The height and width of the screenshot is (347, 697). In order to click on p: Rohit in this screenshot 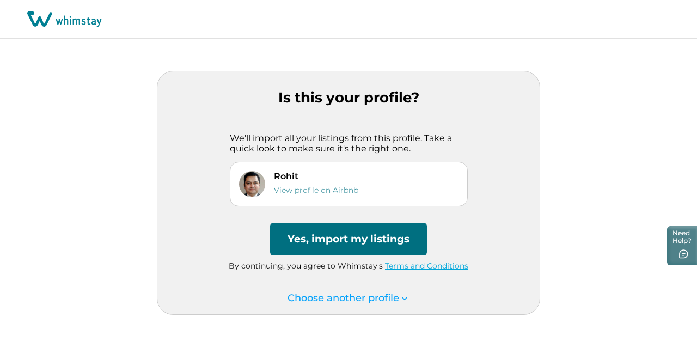, I will do `click(316, 176)`.